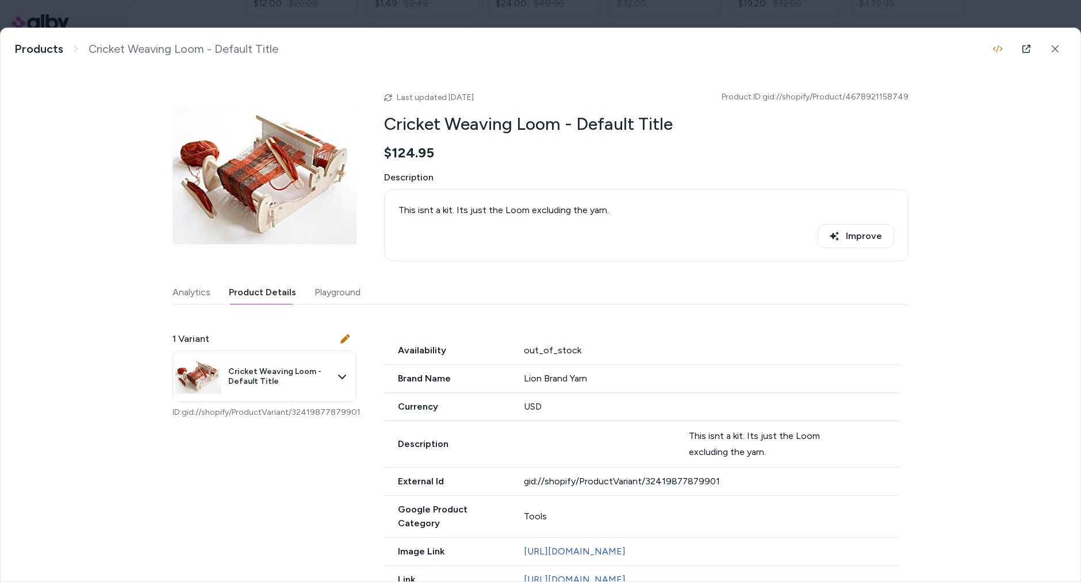 This screenshot has height=582, width=1081. Describe the element at coordinates (337, 293) in the screenshot. I see `button: Playground` at that location.